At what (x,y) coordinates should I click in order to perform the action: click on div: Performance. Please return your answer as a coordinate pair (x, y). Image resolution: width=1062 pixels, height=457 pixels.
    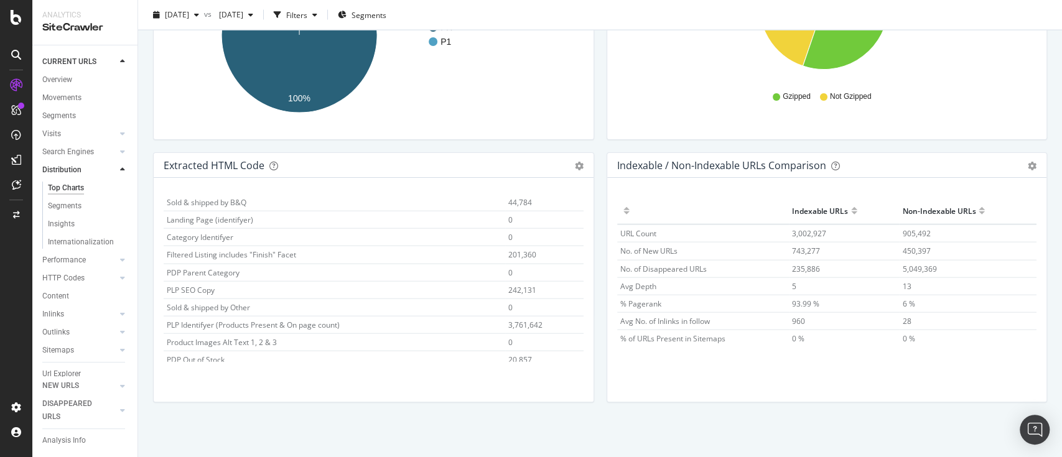
    Looking at the image, I should click on (64, 260).